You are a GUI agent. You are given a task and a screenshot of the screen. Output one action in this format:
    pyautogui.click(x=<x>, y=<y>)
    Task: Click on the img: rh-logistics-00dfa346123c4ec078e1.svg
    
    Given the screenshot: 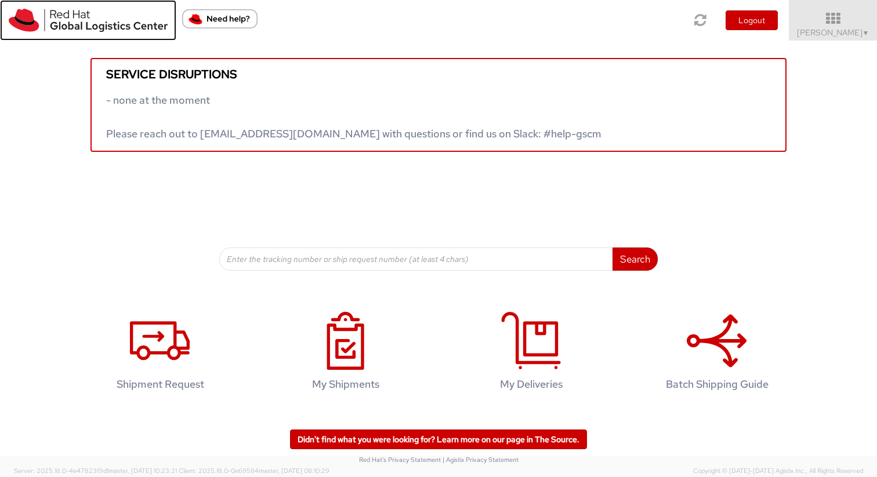 What is the action you would take?
    pyautogui.click(x=88, y=20)
    